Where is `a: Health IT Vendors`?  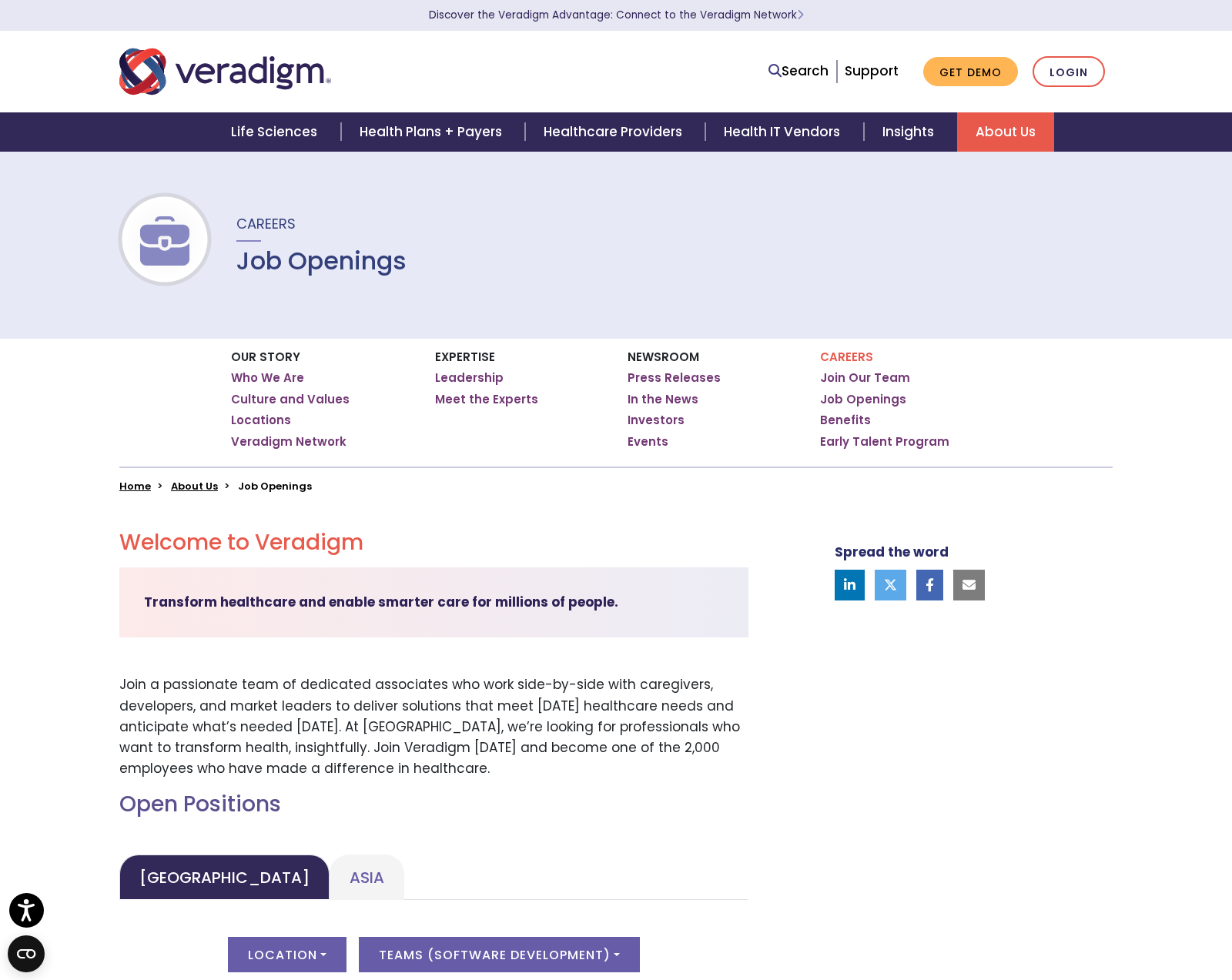
a: Health IT Vendors is located at coordinates (784, 132).